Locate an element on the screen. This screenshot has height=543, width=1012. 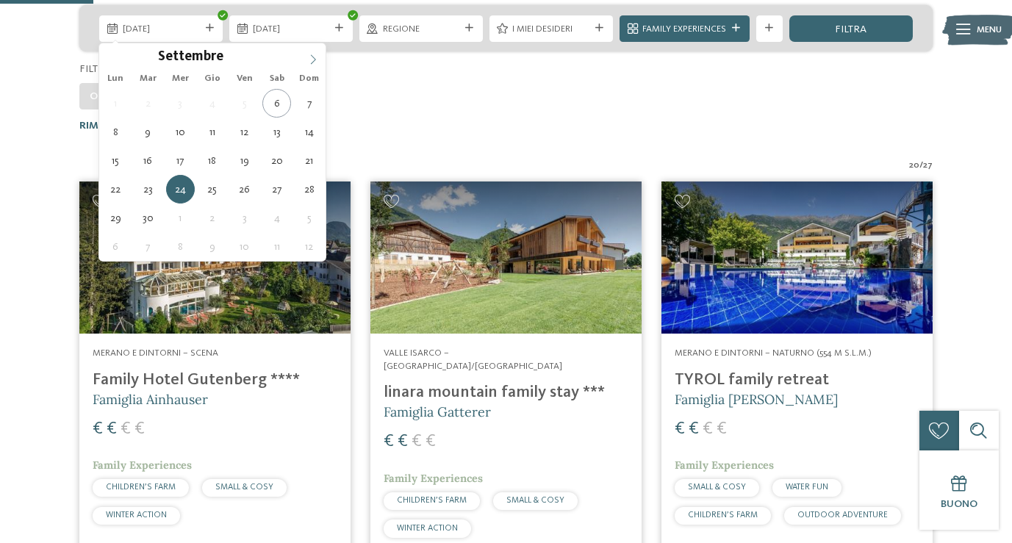
span: Settembre 21, 2025 is located at coordinates (309, 160).